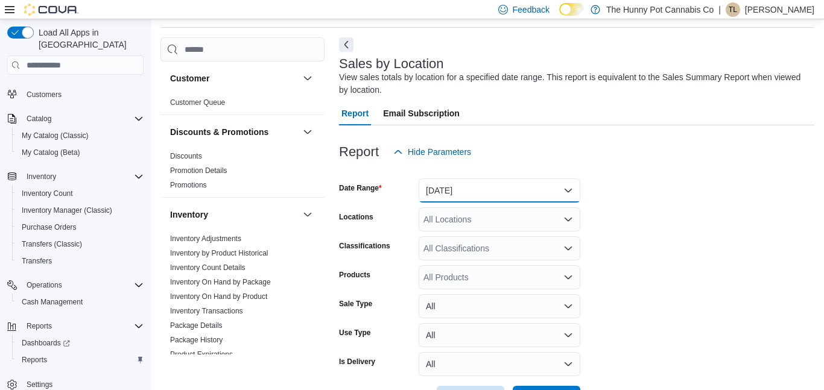 The height and width of the screenshot is (390, 824). I want to click on img: Cova, so click(51, 10).